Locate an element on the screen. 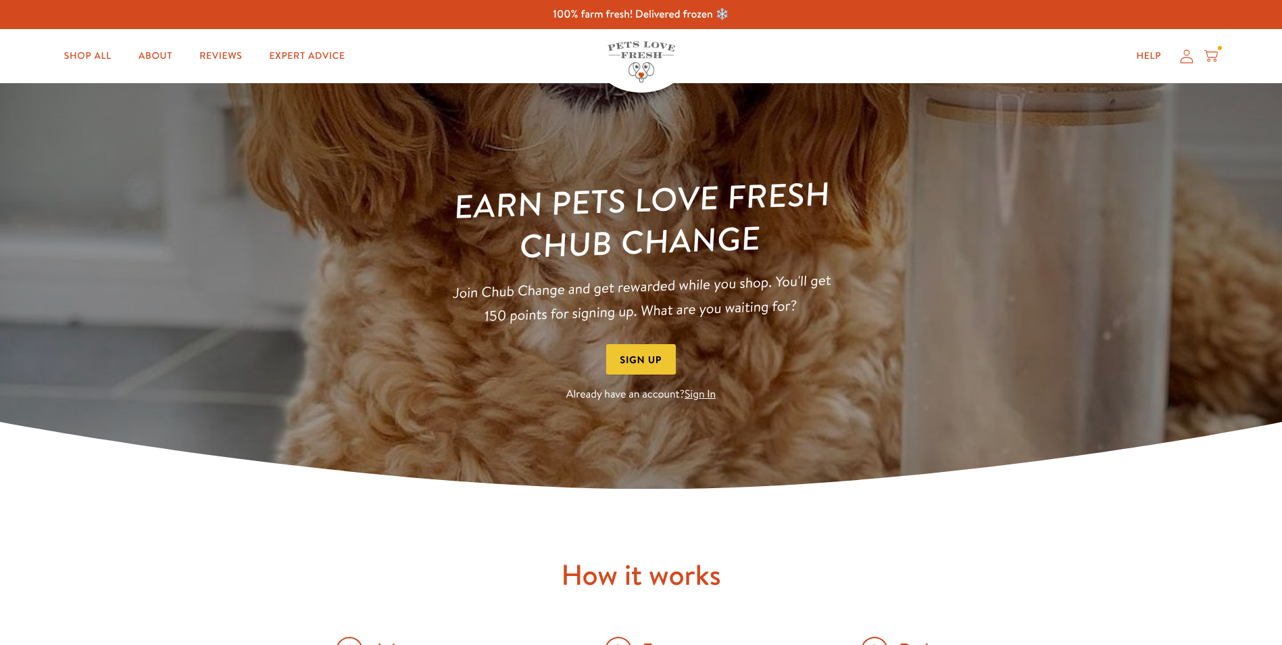 The width and height of the screenshot is (1282, 645). a: Reviews is located at coordinates (220, 56).